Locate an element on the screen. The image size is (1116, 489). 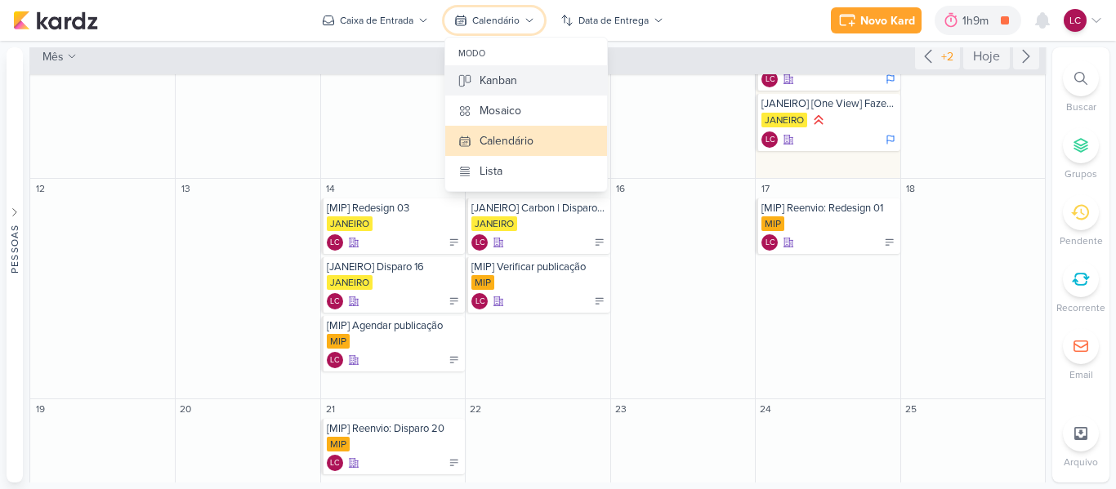
button: Calendário is located at coordinates (526, 141).